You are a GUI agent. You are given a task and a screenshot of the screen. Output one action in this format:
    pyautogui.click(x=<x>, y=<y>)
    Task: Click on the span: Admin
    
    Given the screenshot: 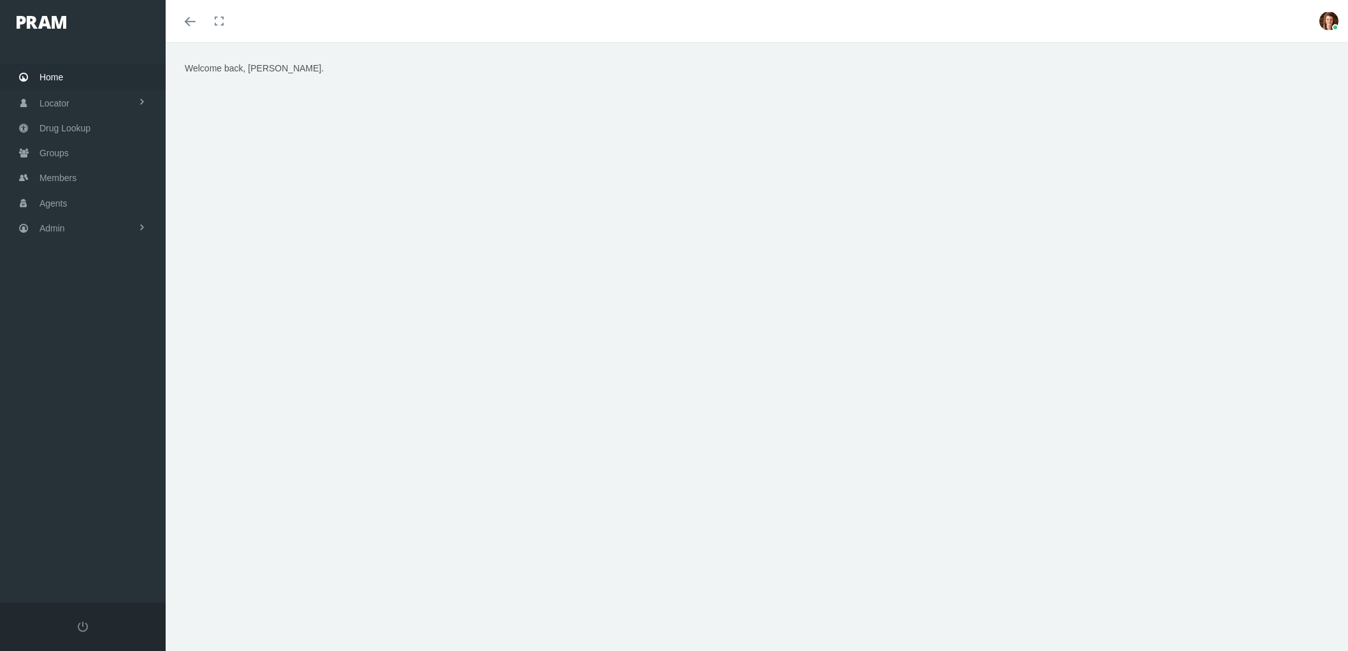 What is the action you would take?
    pyautogui.click(x=52, y=228)
    